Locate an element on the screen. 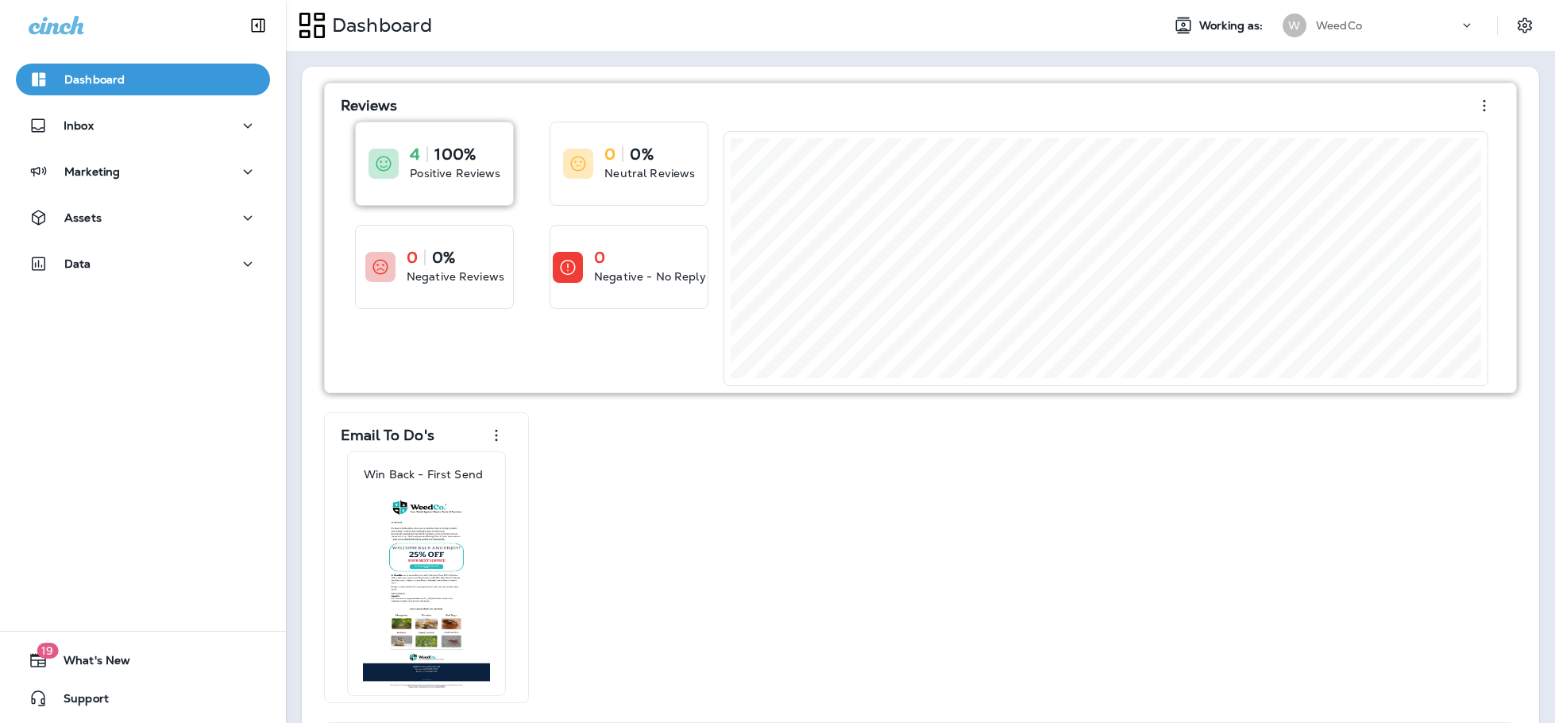  p: Inbox is located at coordinates (79, 125).